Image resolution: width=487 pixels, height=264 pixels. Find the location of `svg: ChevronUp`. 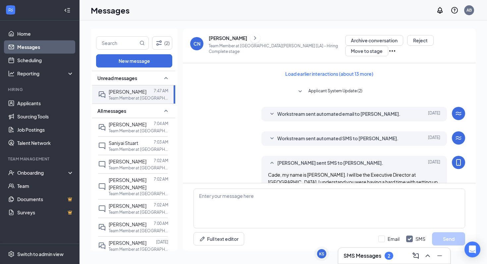

svg: ChevronUp is located at coordinates (428, 256).